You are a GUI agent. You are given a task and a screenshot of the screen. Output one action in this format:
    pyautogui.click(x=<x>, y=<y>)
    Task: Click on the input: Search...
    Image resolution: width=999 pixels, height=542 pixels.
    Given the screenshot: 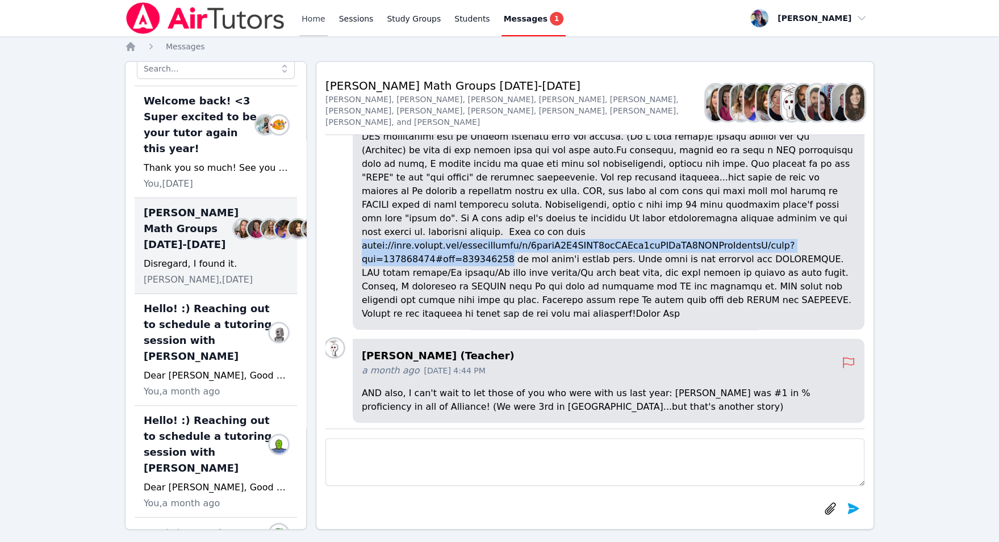 What is the action you would take?
    pyautogui.click(x=216, y=69)
    